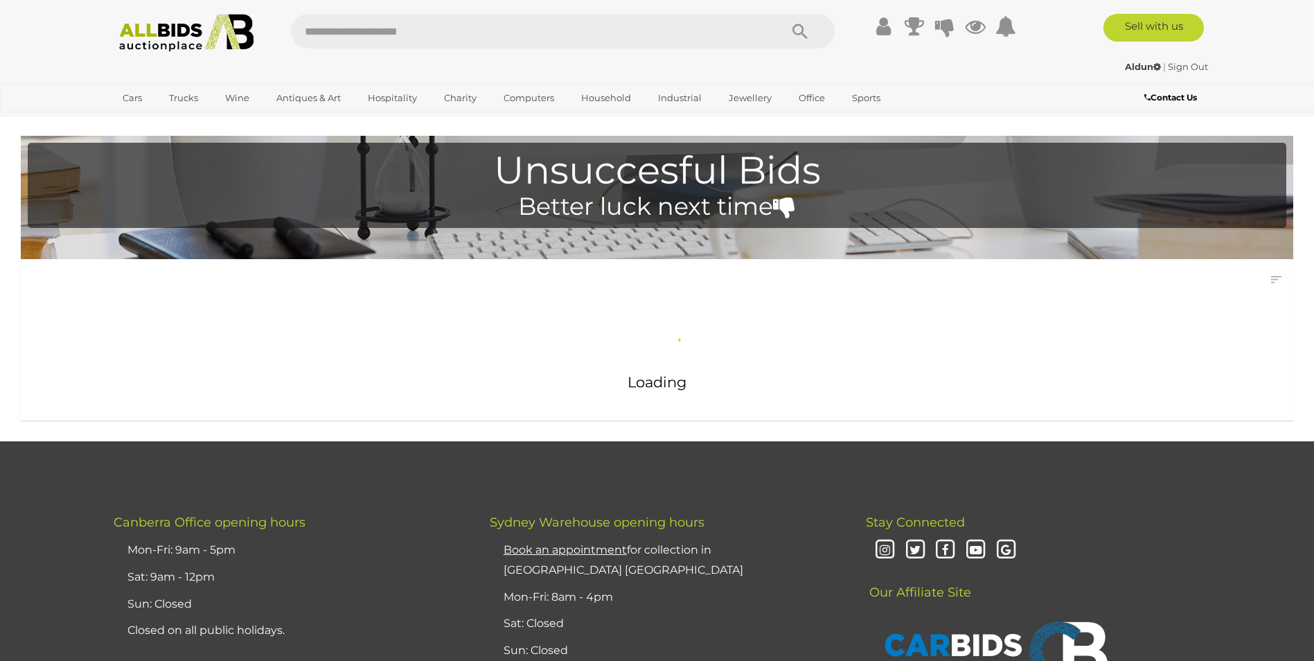 The height and width of the screenshot is (661, 1314). I want to click on span: Loading, so click(656, 382).